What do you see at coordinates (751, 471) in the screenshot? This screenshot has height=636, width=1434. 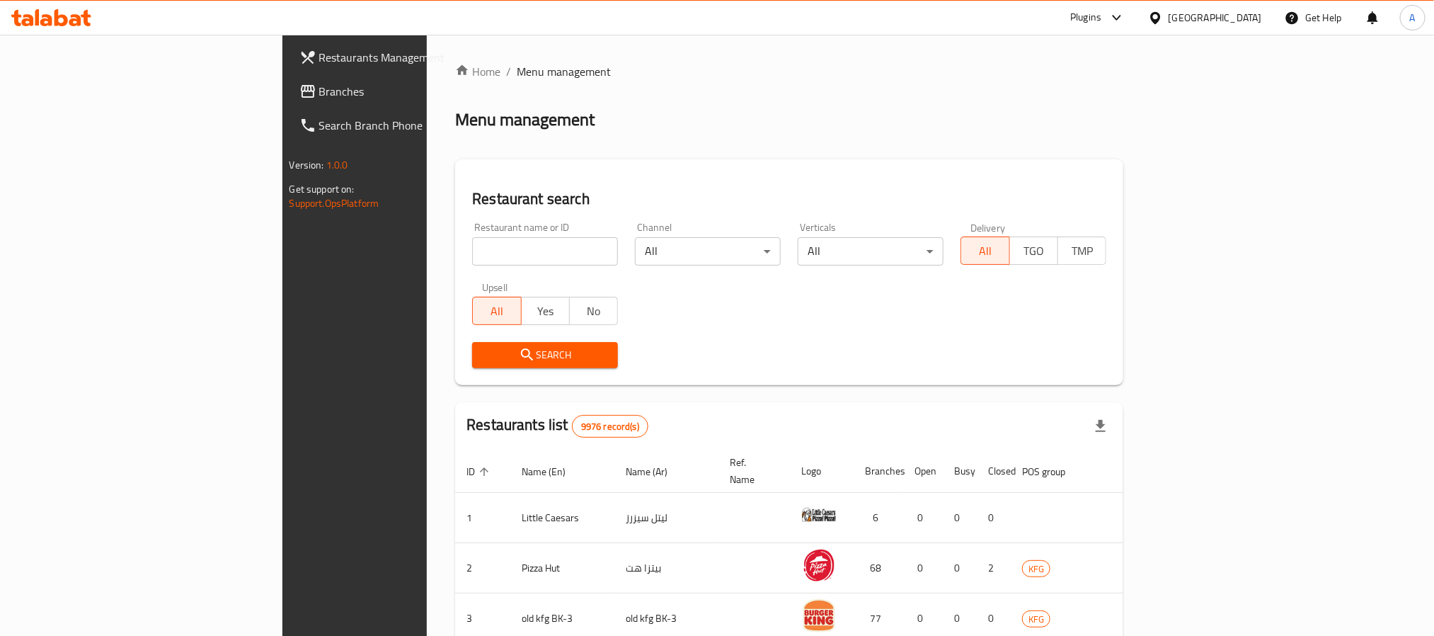 I see `span: Ref. Name` at bounding box center [751, 471].